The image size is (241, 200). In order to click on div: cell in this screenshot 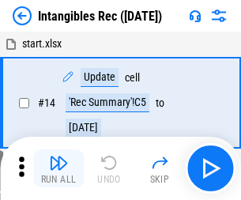, I will do `click(132, 77)`.